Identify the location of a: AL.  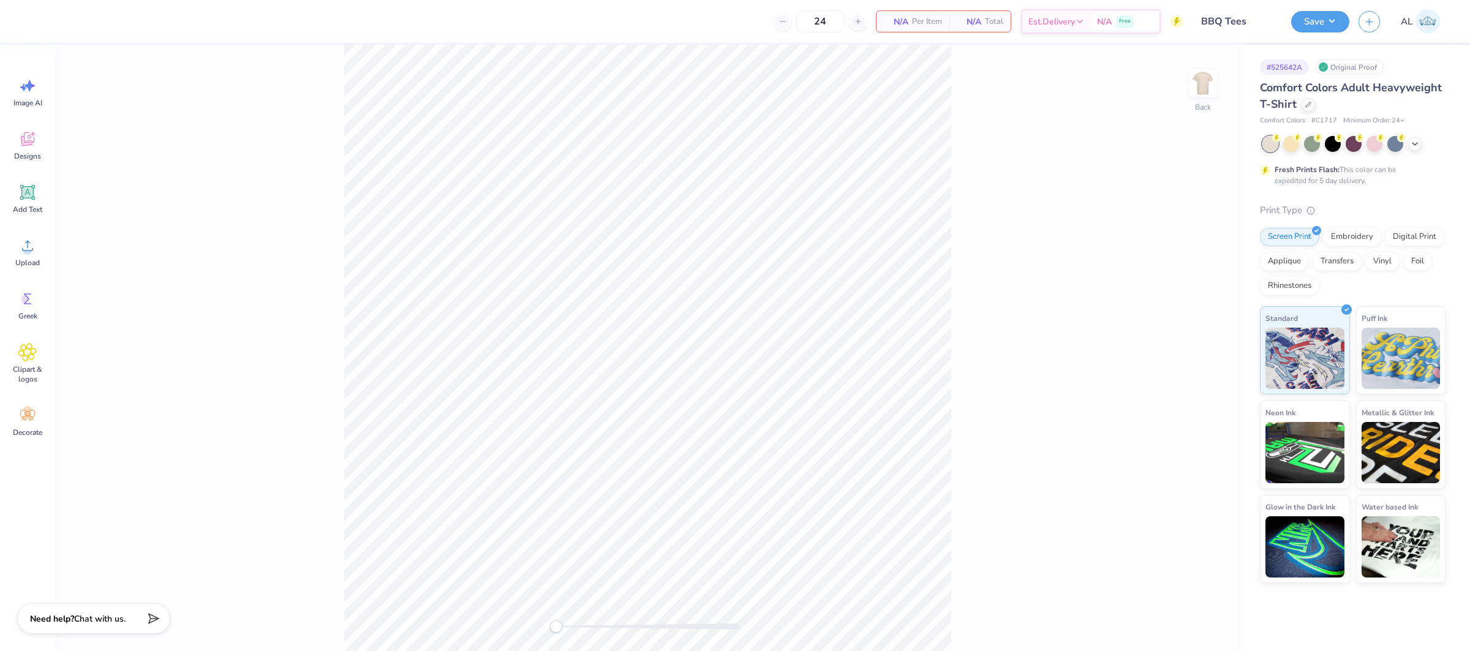
(1420, 21).